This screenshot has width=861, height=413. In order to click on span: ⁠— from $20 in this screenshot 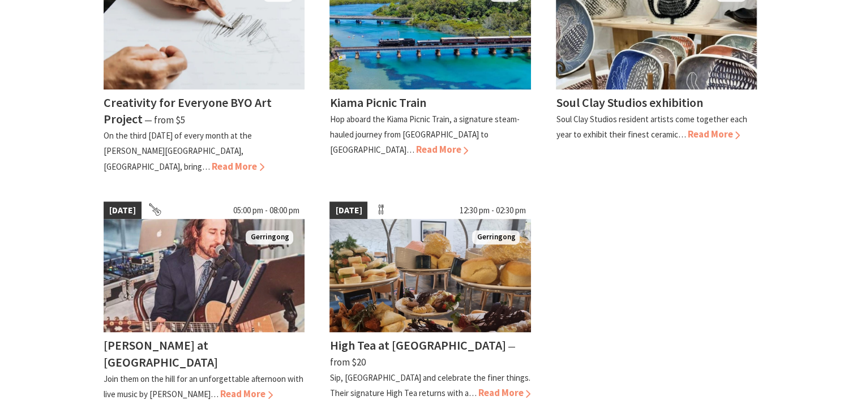, I will do `click(422, 354)`.